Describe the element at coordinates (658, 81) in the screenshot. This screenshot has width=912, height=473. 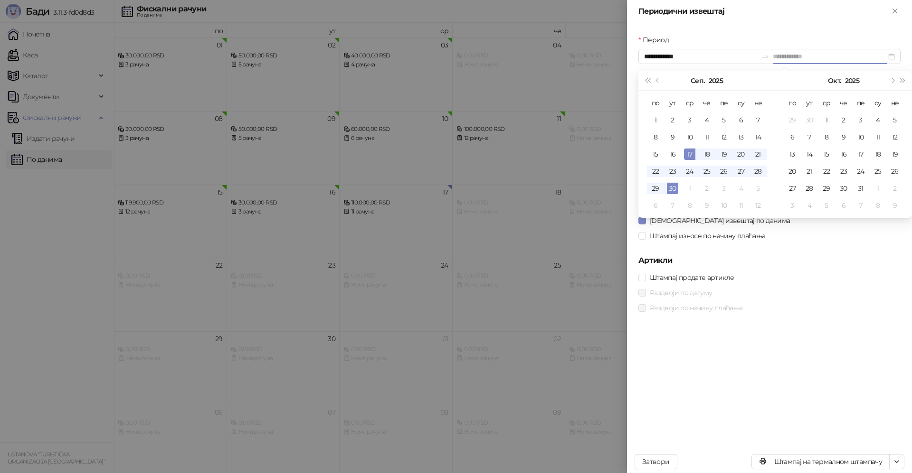
I see `button: Претходни месец (PageUp)` at that location.